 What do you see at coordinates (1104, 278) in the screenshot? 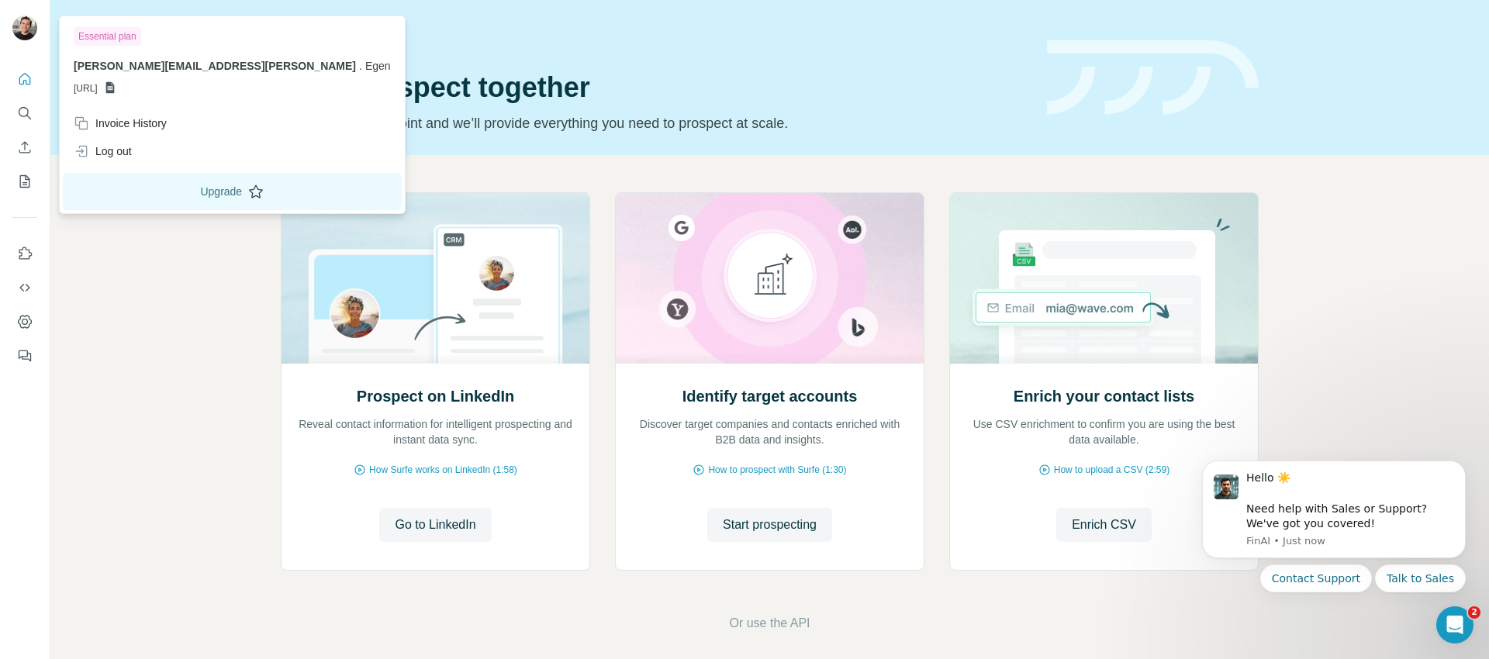
I see `img: Enrich your contact lists` at bounding box center [1104, 278].